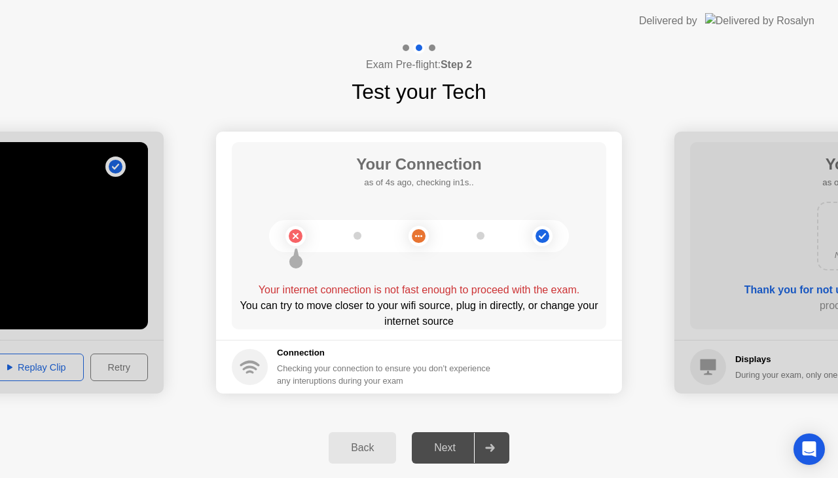  Describe the element at coordinates (759, 20) in the screenshot. I see `img: Delivered by Rosalyn` at that location.